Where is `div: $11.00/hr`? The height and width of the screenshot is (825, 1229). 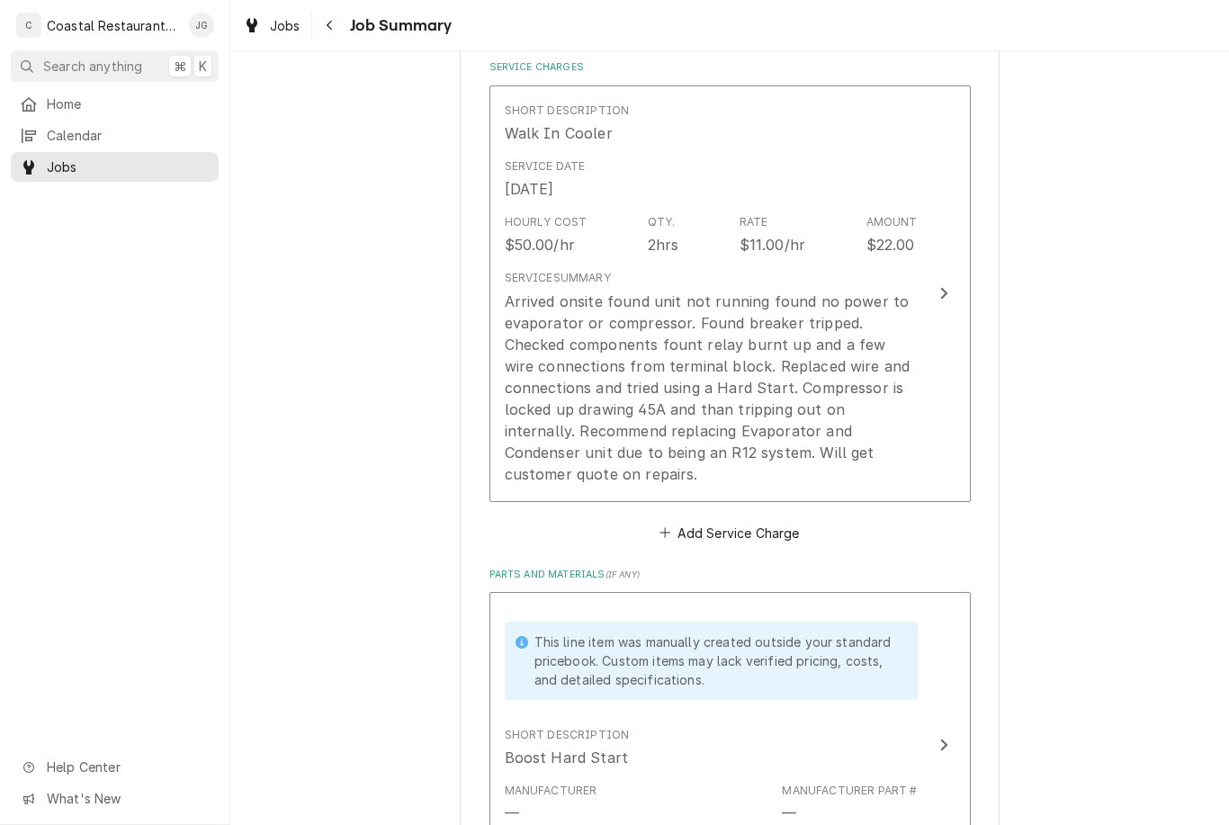 div: $11.00/hr is located at coordinates (772, 245).